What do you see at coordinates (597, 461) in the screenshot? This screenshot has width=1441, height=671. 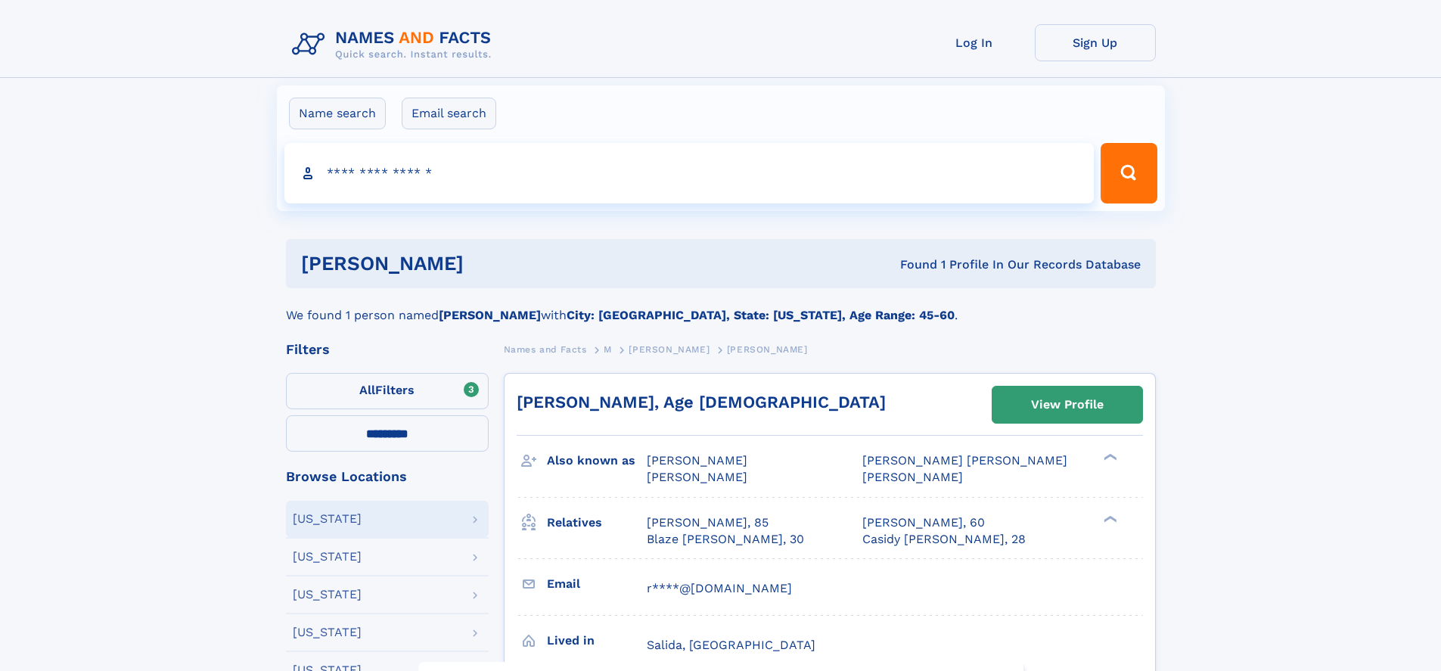 I see `h3: Also known as` at bounding box center [597, 461].